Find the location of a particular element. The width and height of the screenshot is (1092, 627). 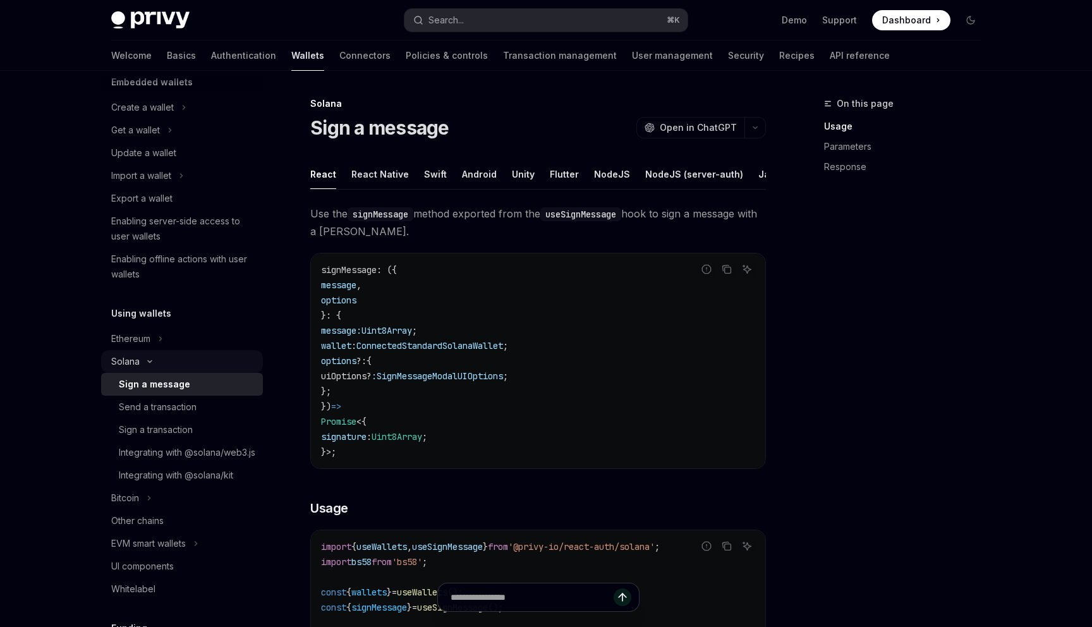

div: Export a wallet is located at coordinates (142, 198).